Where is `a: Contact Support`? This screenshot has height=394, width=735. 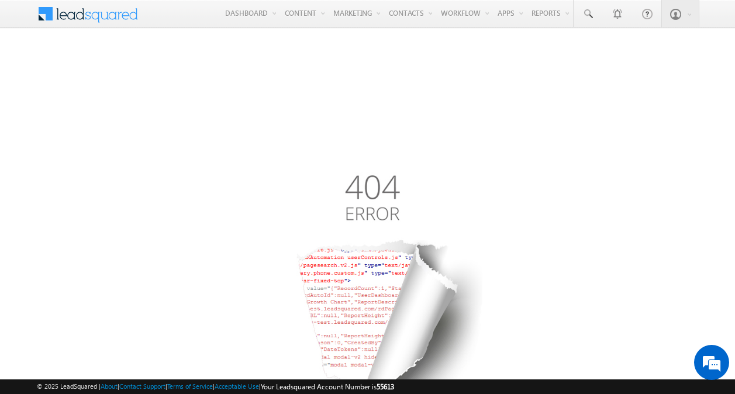 a: Contact Support is located at coordinates (142, 386).